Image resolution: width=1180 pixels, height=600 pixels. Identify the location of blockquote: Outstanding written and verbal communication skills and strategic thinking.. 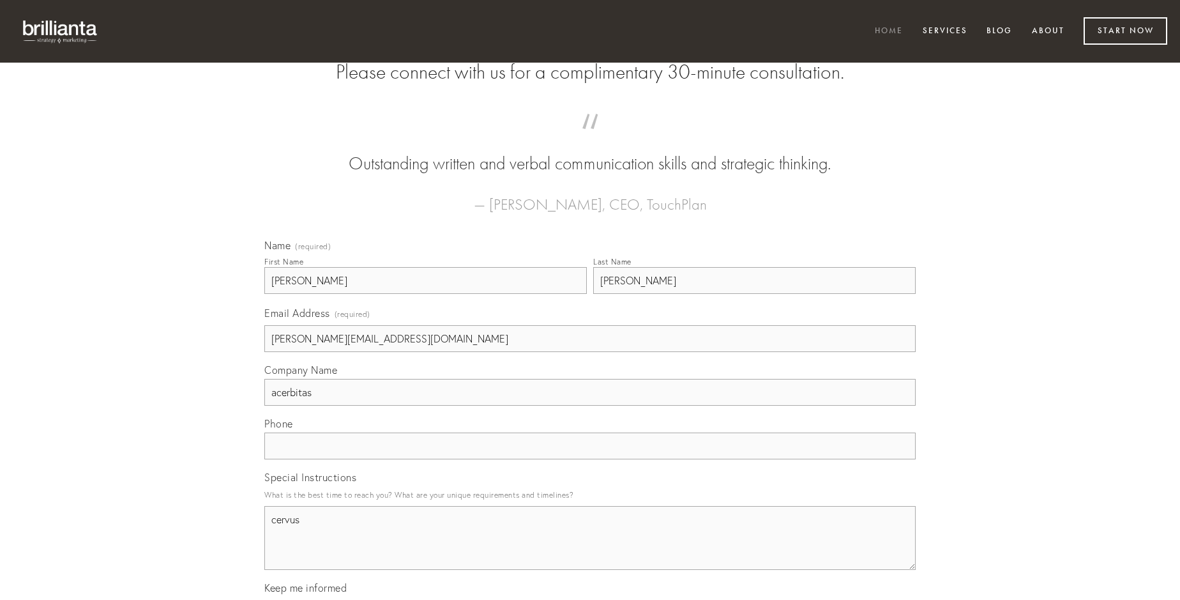
(590, 151).